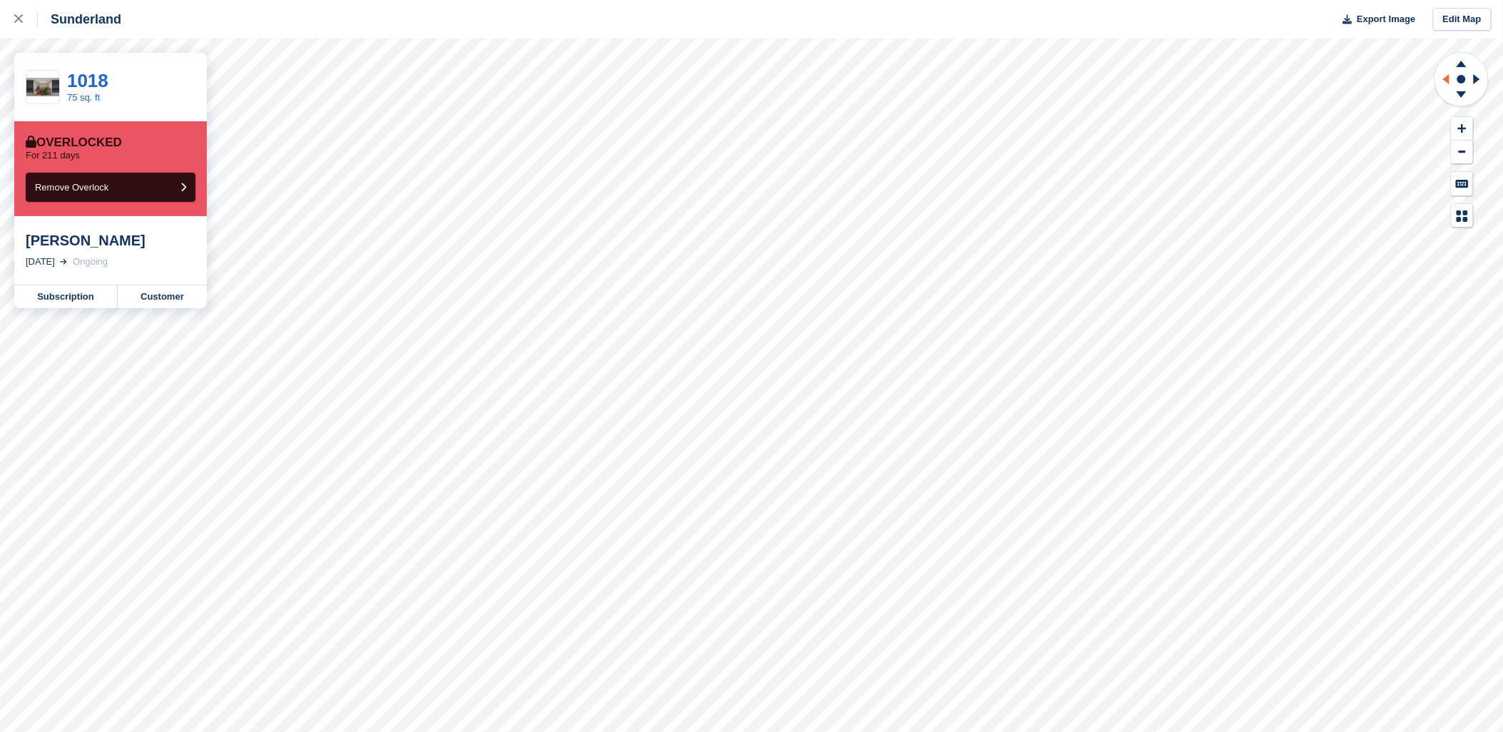 This screenshot has width=1503, height=732. What do you see at coordinates (162, 297) in the screenshot?
I see `a: Customer` at bounding box center [162, 297].